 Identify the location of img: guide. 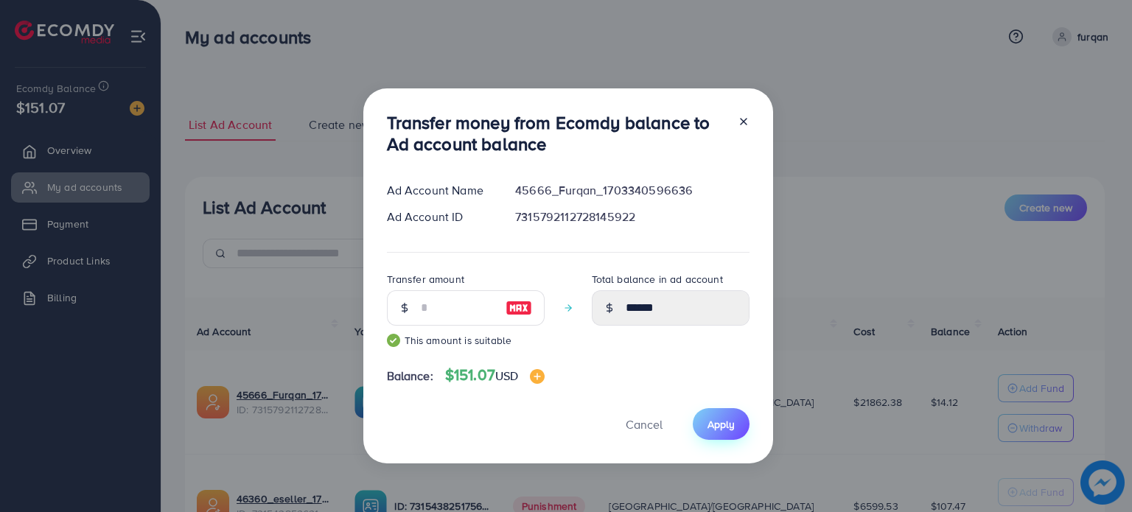
(394, 340).